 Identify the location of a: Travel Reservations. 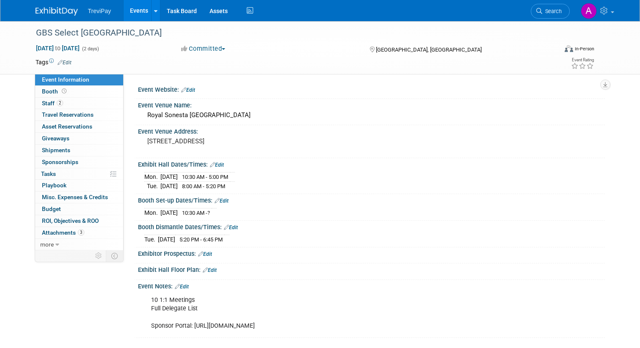
(79, 115).